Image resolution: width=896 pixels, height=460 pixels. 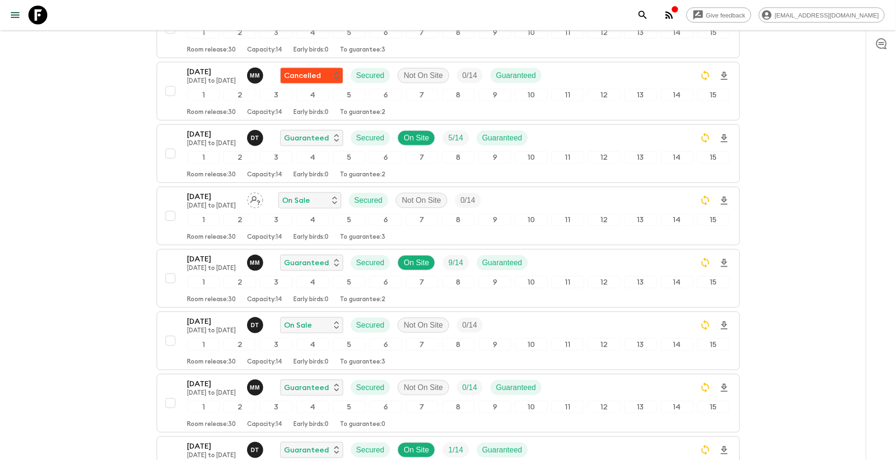 I want to click on p: To guarantee: 2, so click(x=363, y=175).